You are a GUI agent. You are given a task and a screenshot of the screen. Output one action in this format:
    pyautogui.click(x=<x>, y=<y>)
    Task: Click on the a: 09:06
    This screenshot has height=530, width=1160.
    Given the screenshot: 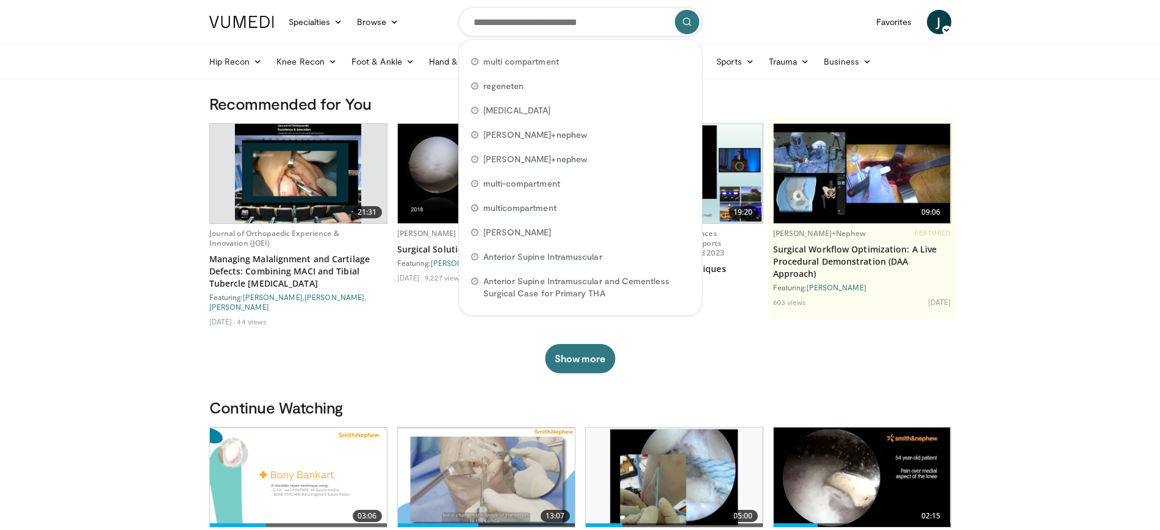 What is the action you would take?
    pyautogui.click(x=862, y=173)
    